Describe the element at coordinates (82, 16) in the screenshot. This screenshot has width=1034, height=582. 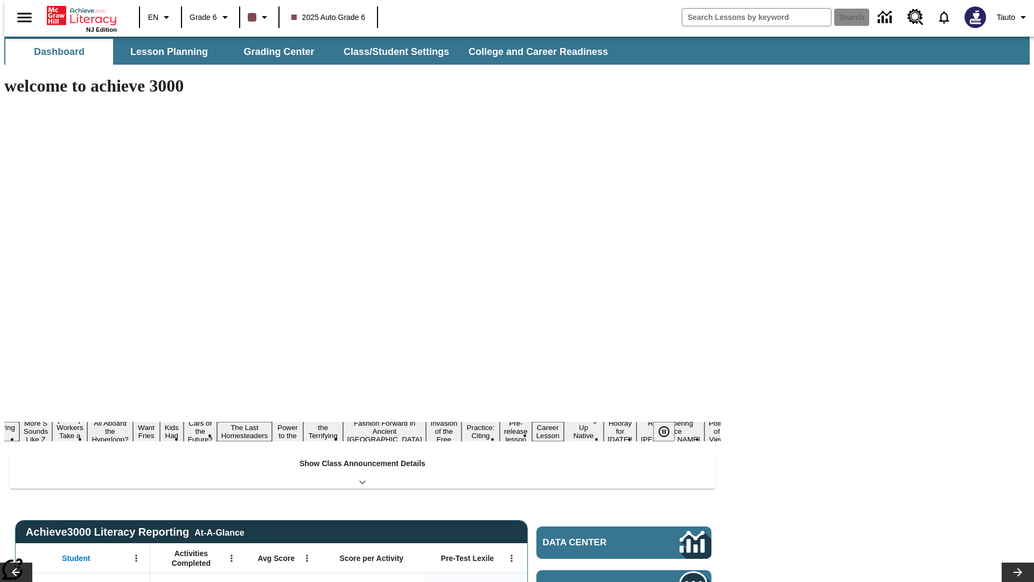
I see `a: Home` at that location.